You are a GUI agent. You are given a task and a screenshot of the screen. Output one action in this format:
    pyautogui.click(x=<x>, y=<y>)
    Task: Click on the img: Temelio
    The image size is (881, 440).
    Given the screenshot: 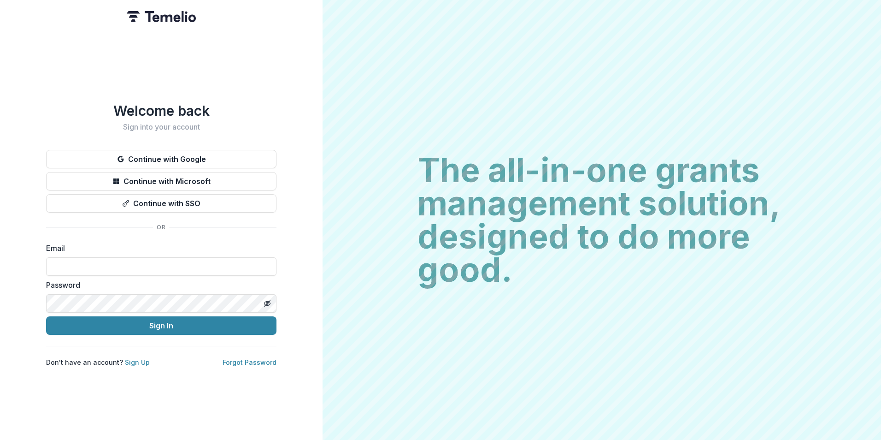 What is the action you would take?
    pyautogui.click(x=161, y=17)
    